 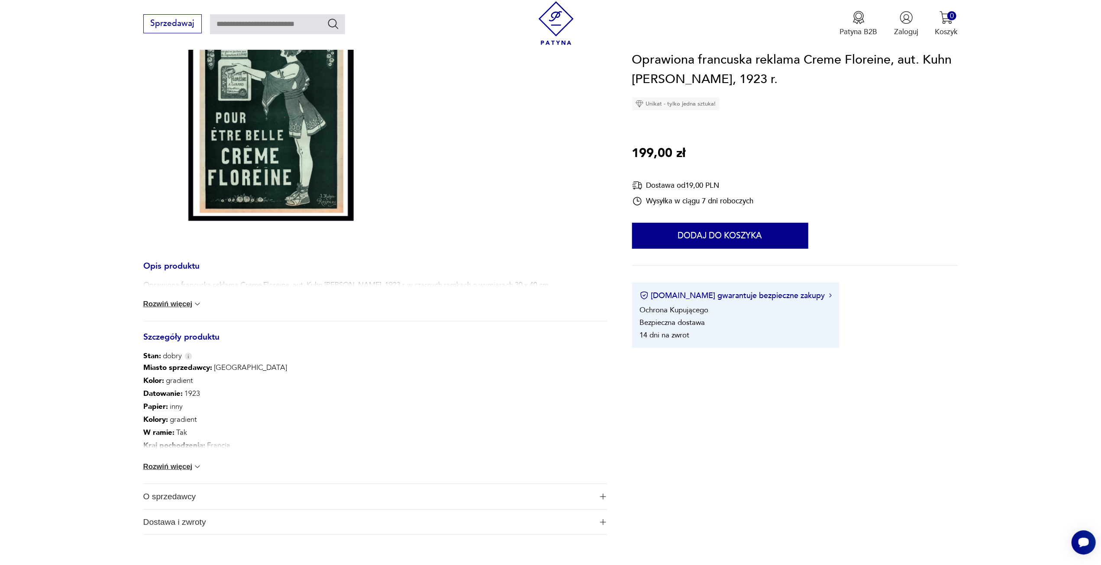 I want to click on p: Zaloguj, so click(x=906, y=32).